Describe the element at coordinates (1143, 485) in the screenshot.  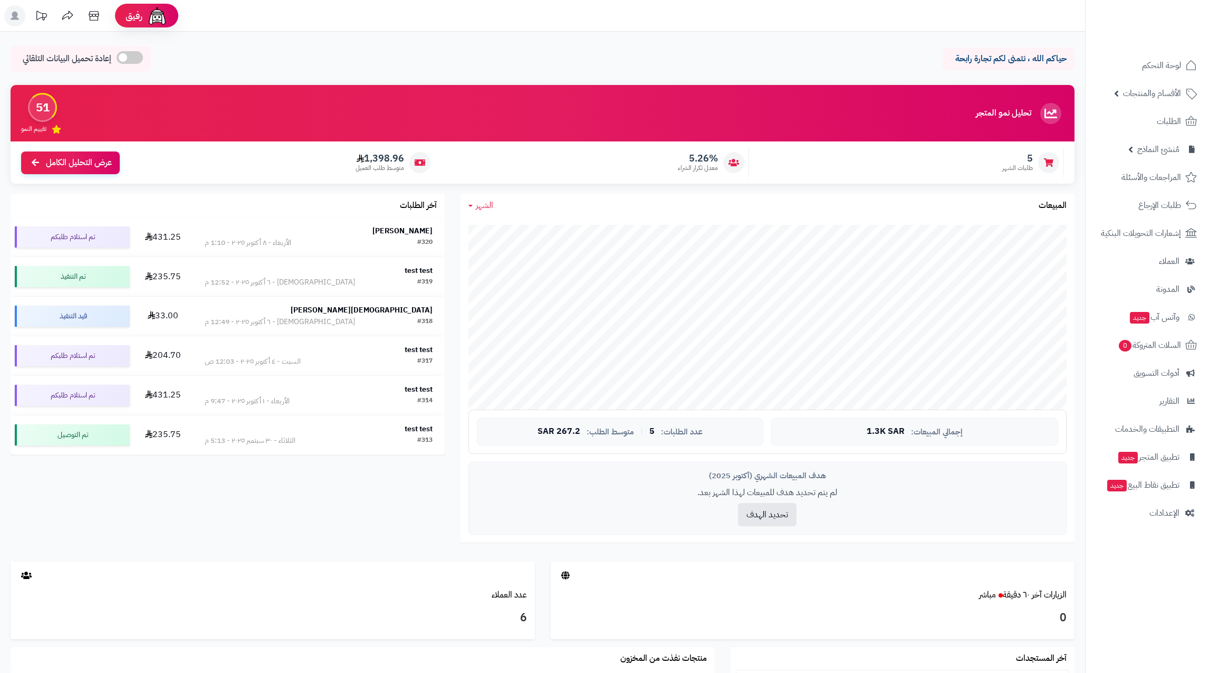
I see `span: تطبيق نقاط البيع` at that location.